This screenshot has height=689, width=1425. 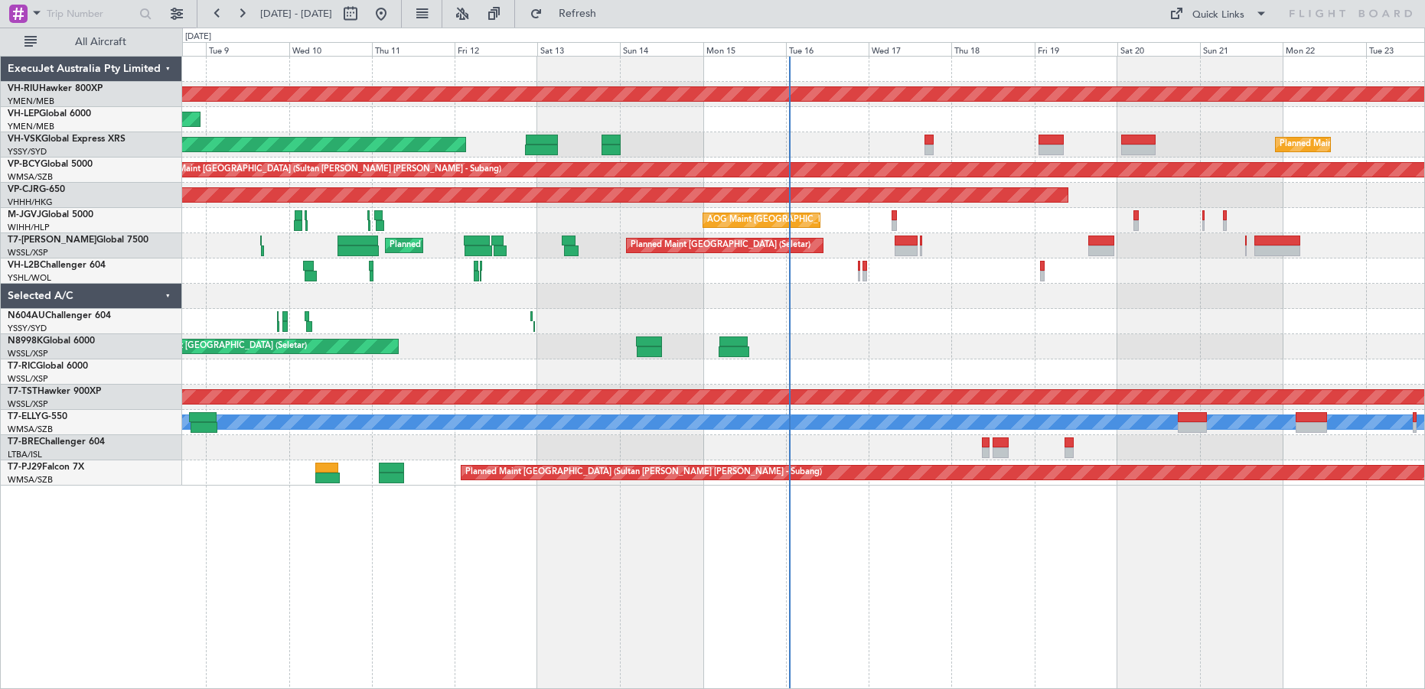 What do you see at coordinates (661, 49) in the screenshot?
I see `div: Sun 14` at bounding box center [661, 49].